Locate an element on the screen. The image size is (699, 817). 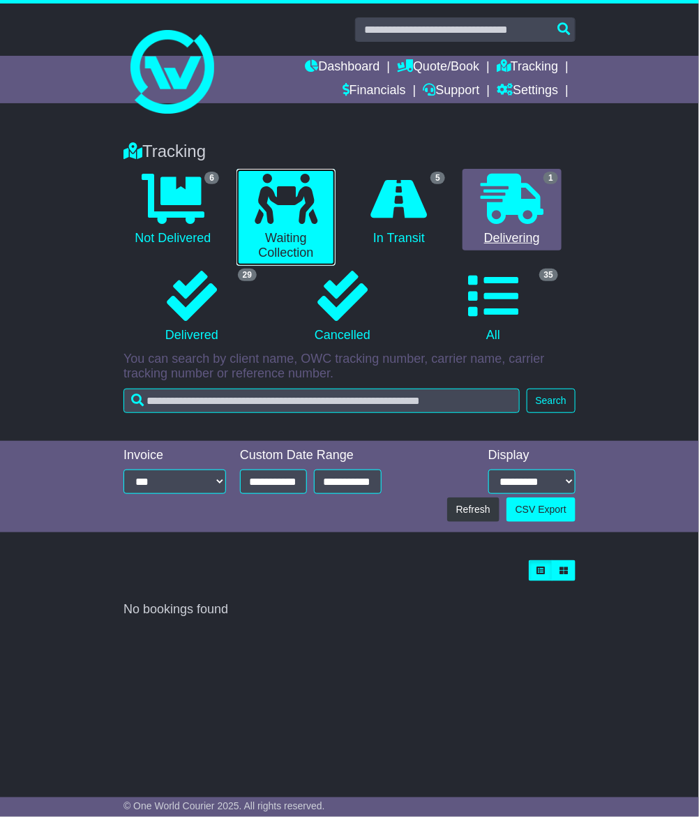
span: 35 is located at coordinates (549, 275).